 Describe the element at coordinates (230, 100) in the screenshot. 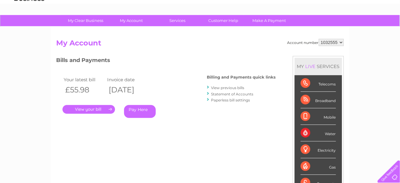

I see `a: Paperless bill settings` at that location.